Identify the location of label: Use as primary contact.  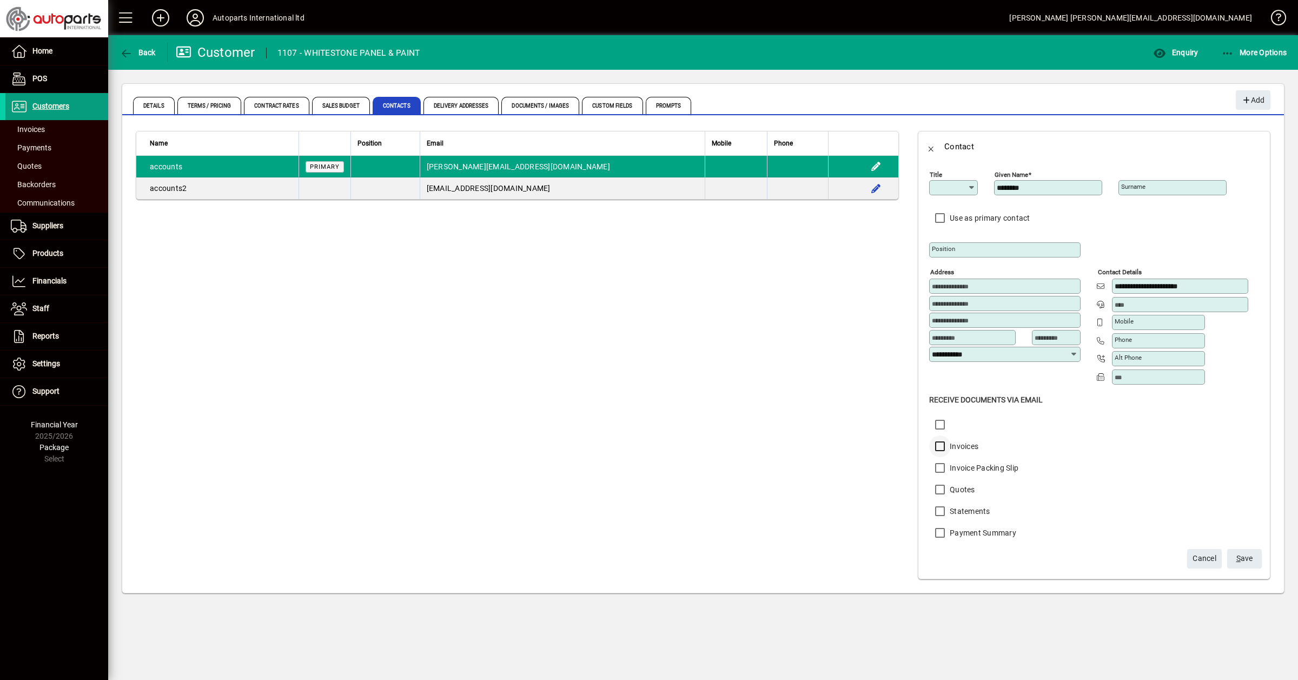
(989, 218).